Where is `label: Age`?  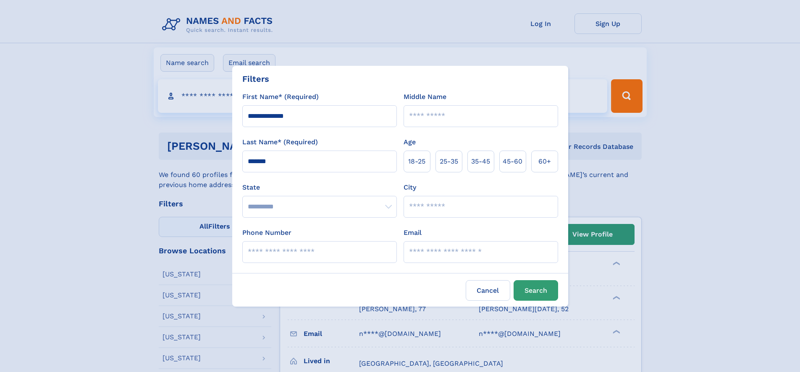 label: Age is located at coordinates (409, 142).